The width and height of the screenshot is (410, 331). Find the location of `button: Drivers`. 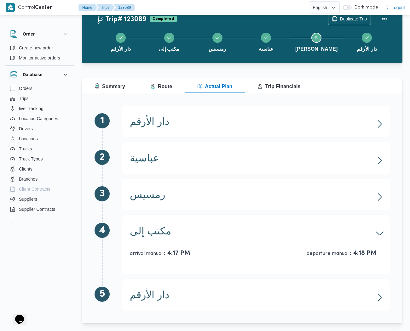

button: Drivers is located at coordinates (40, 129).